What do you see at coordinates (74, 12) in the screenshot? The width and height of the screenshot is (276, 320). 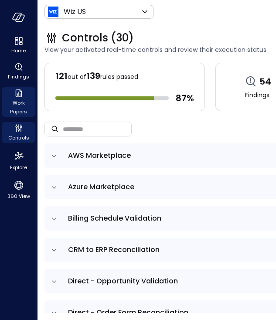 I see `p: Wiz US` at bounding box center [74, 12].